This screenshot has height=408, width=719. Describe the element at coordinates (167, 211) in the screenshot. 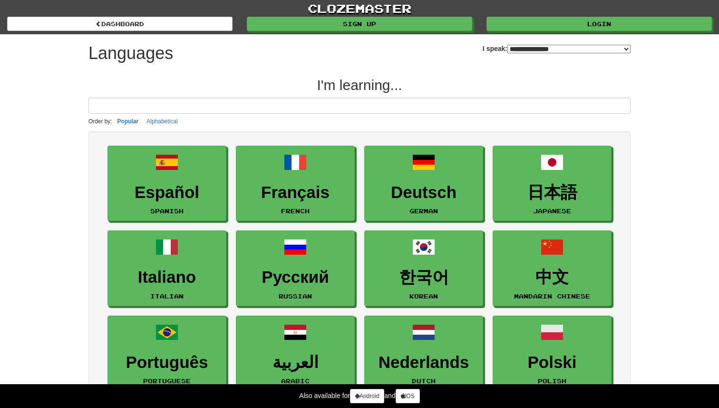

I see `small: Spanish` at that location.